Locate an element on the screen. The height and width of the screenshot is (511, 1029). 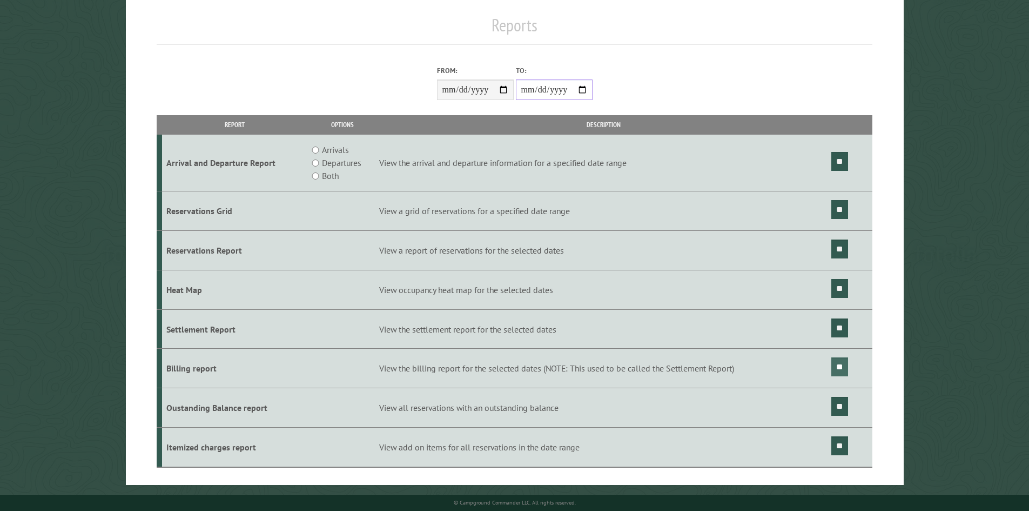
td: View the settlement report for the selected dates is located at coordinates (603, 328).